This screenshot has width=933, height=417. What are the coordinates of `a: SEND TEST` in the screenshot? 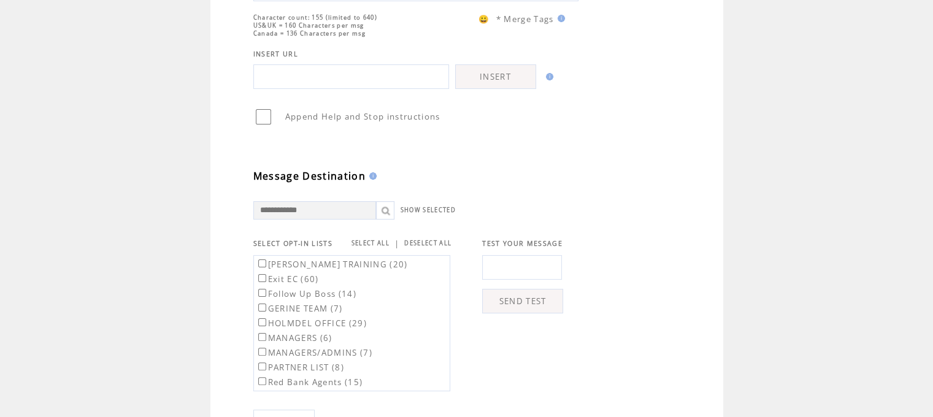 It's located at (523, 301).